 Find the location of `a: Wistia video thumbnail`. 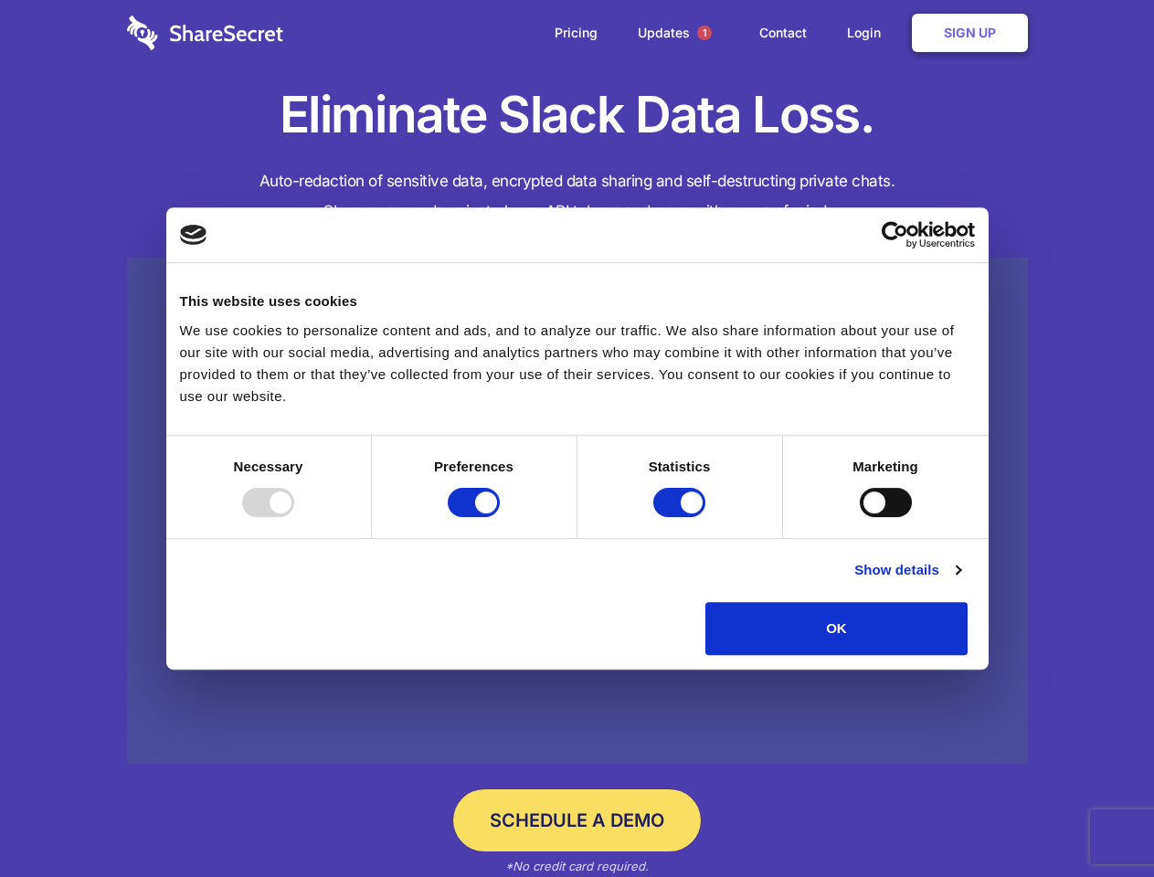

a: Wistia video thumbnail is located at coordinates (577, 511).